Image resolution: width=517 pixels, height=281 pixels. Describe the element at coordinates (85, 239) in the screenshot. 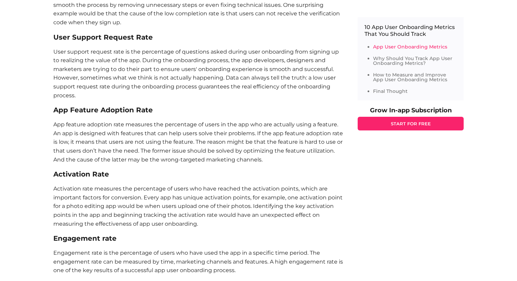

I see `b: Engagement rate` at that location.